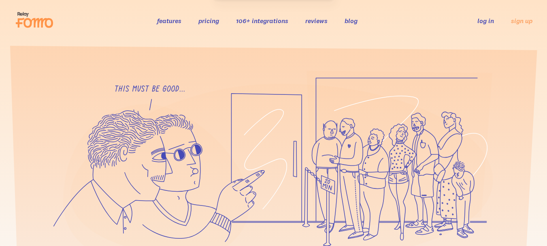 This screenshot has width=547, height=246. Describe the element at coordinates (262, 21) in the screenshot. I see `a: 106+ integrations` at that location.